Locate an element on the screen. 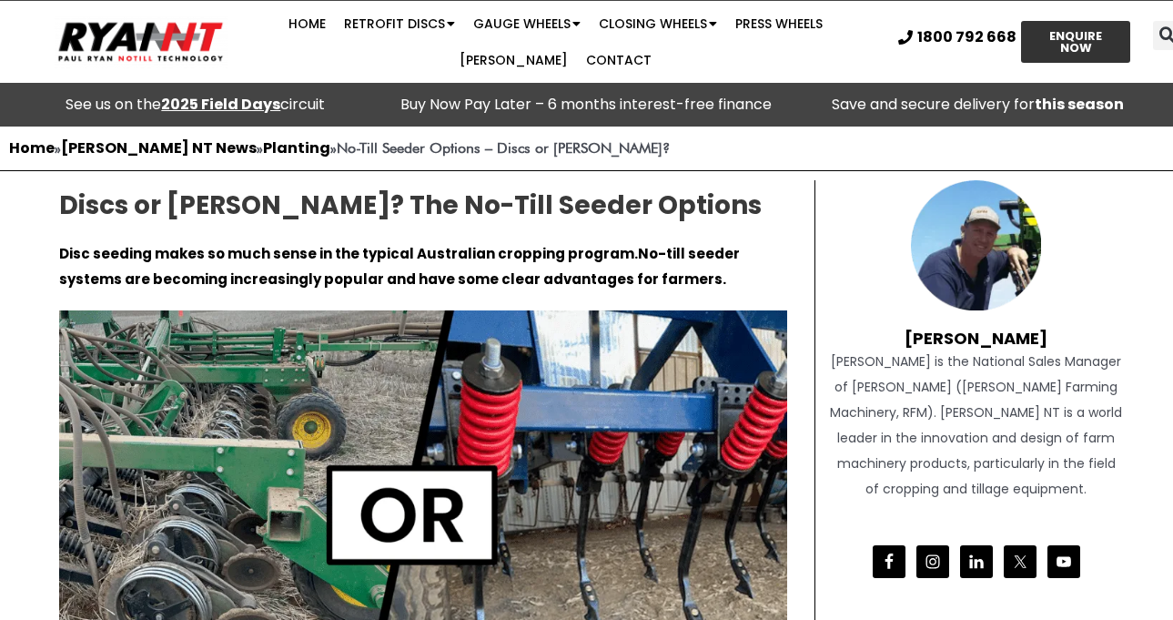  a: 1800 792 668 is located at coordinates (957, 37).